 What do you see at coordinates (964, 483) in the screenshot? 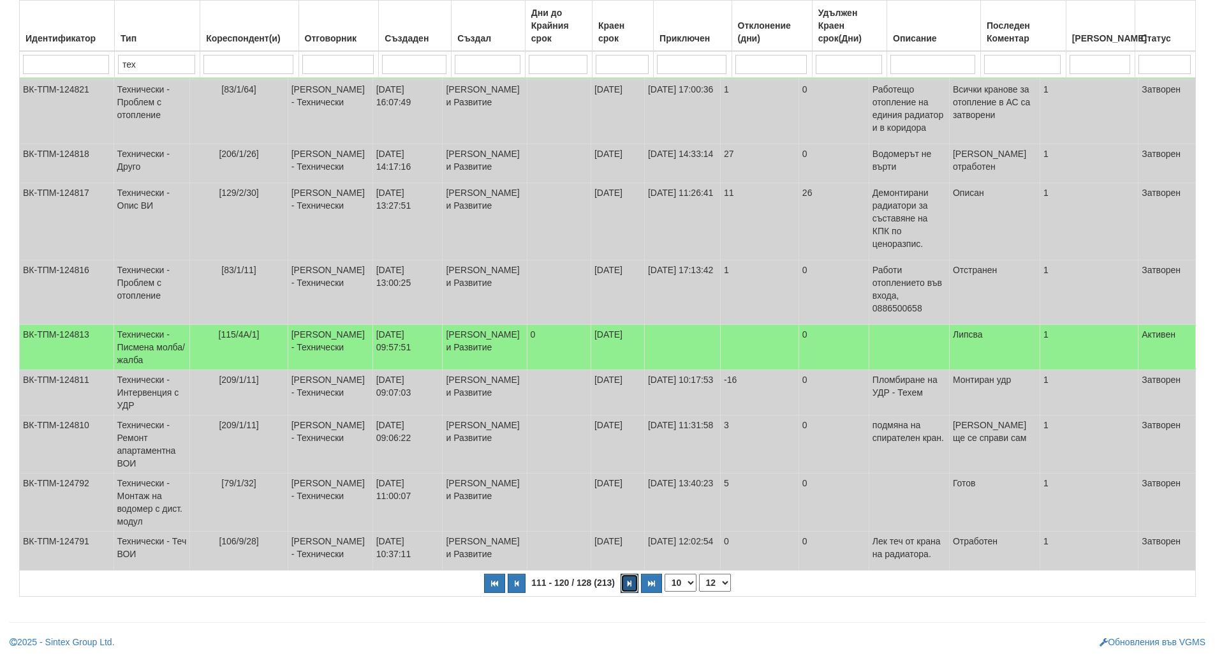
I see `span: Готов` at bounding box center [964, 483].